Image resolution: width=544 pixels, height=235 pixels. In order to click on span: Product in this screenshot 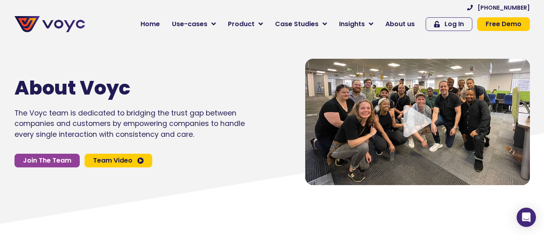, I will do `click(241, 24)`.